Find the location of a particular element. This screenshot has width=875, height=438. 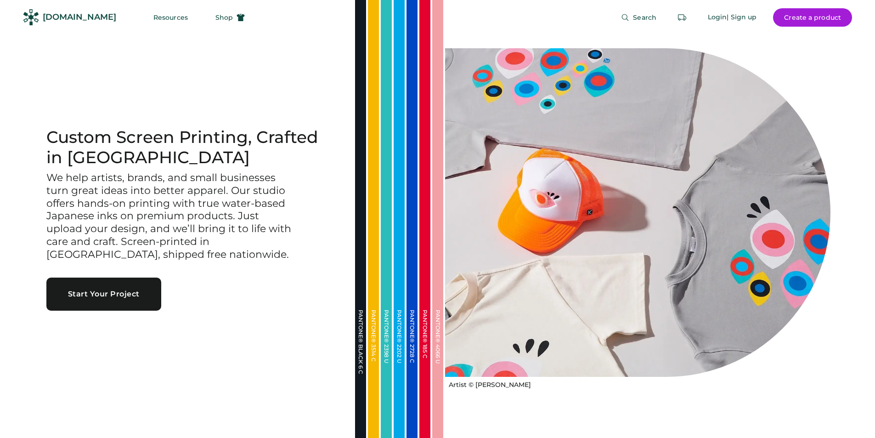

button: Retrieve an order is located at coordinates (682, 17).